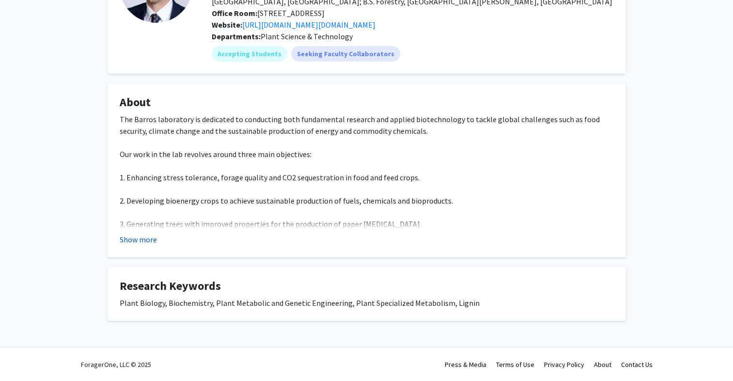  What do you see at coordinates (367, 286) in the screenshot?
I see `h4: Research Keywords` at bounding box center [367, 286].